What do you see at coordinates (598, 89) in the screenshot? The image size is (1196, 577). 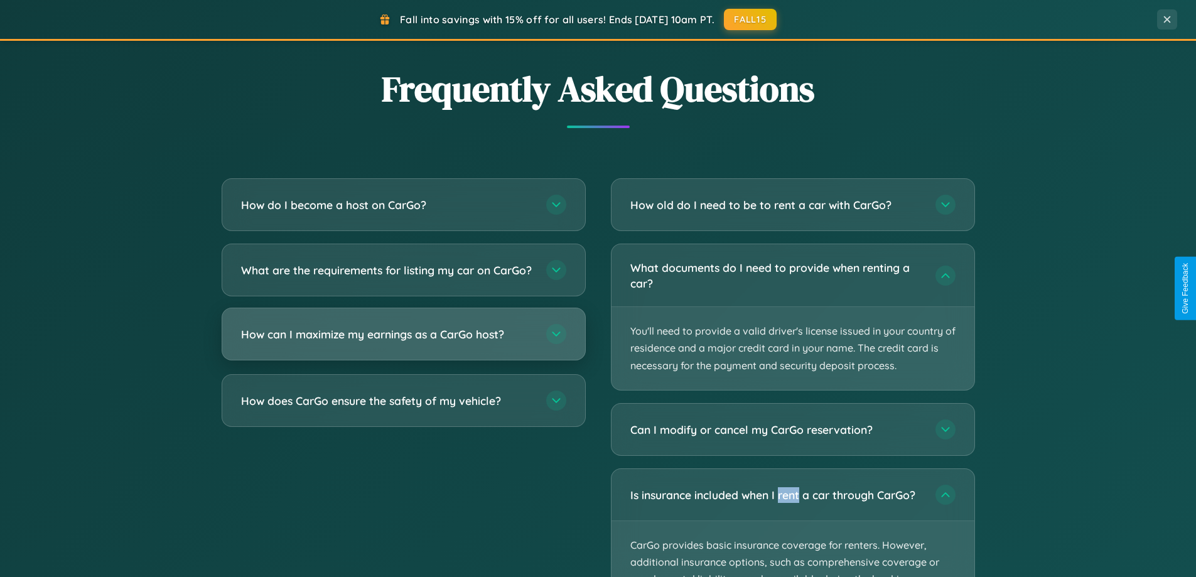 I see `h2: Frequently Asked Questions` at bounding box center [598, 89].